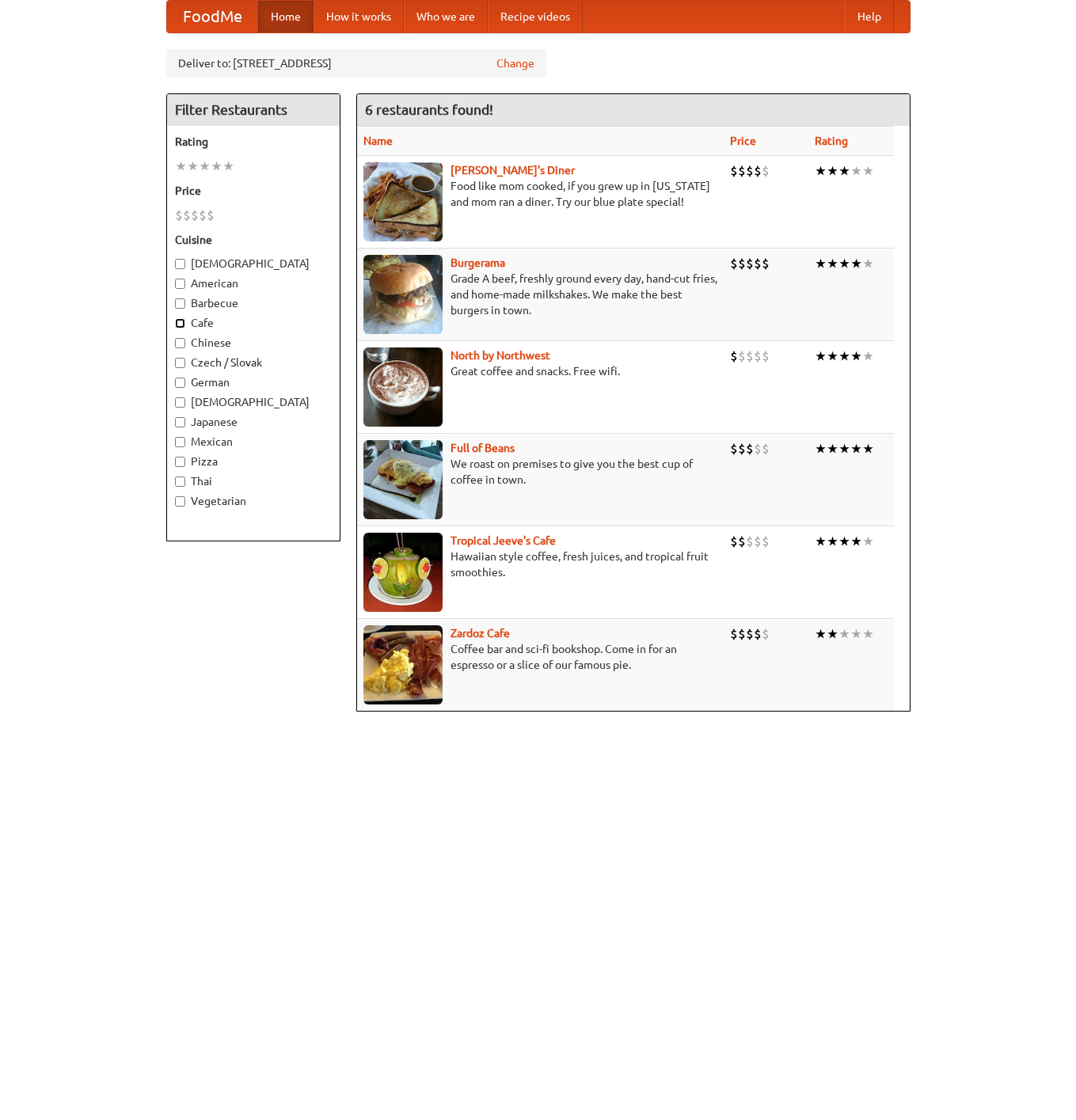 The height and width of the screenshot is (1120, 1076). What do you see at coordinates (254, 343) in the screenshot?
I see `label: Chinese` at bounding box center [254, 343].